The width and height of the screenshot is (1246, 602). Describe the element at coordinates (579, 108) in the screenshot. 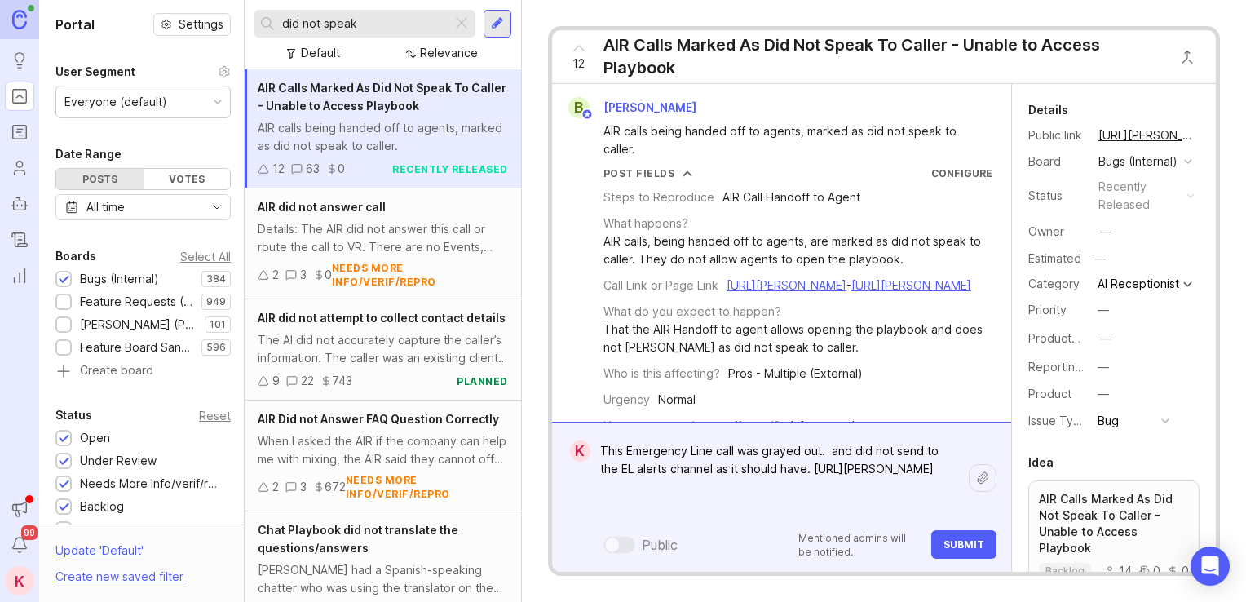

I see `div: B` at that location.